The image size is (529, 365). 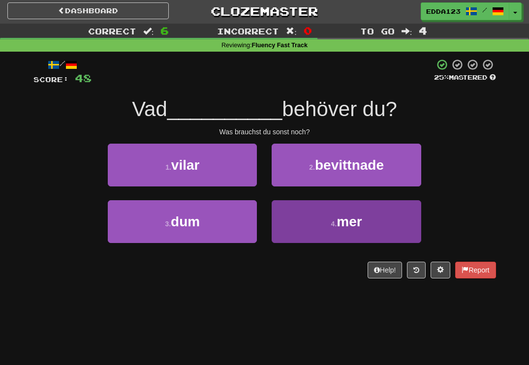 I want to click on span: mer, so click(x=349, y=222).